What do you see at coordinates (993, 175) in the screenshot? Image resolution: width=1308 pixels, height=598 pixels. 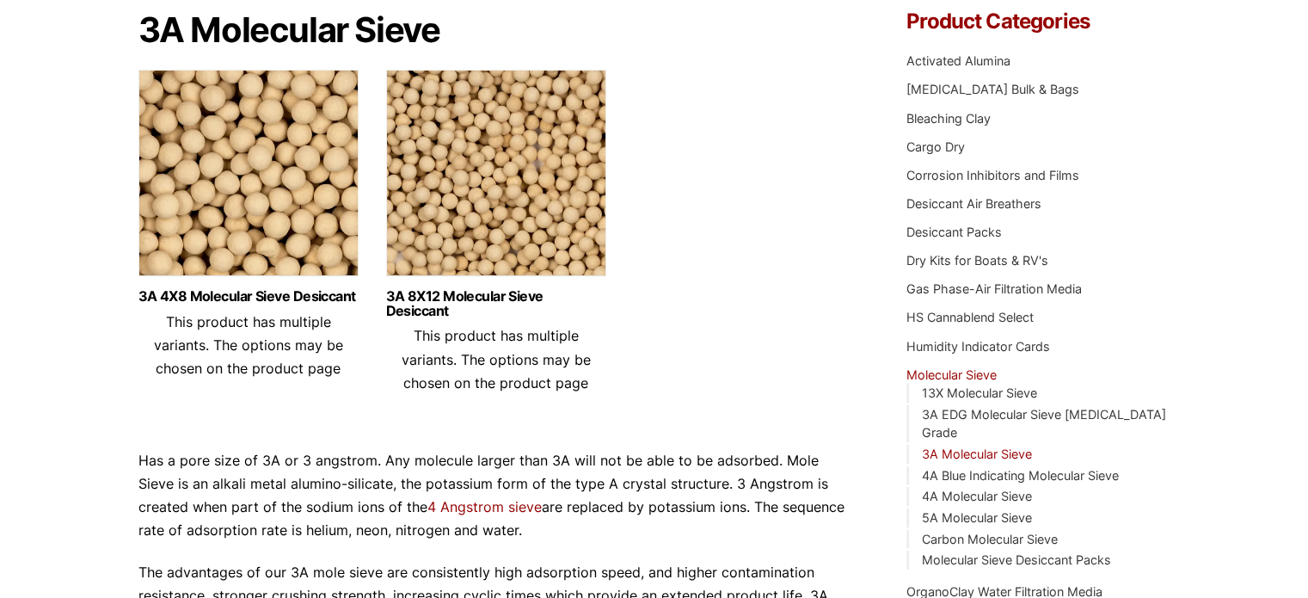 I see `a: Corrosion Inhibitors and Films` at bounding box center [993, 175].